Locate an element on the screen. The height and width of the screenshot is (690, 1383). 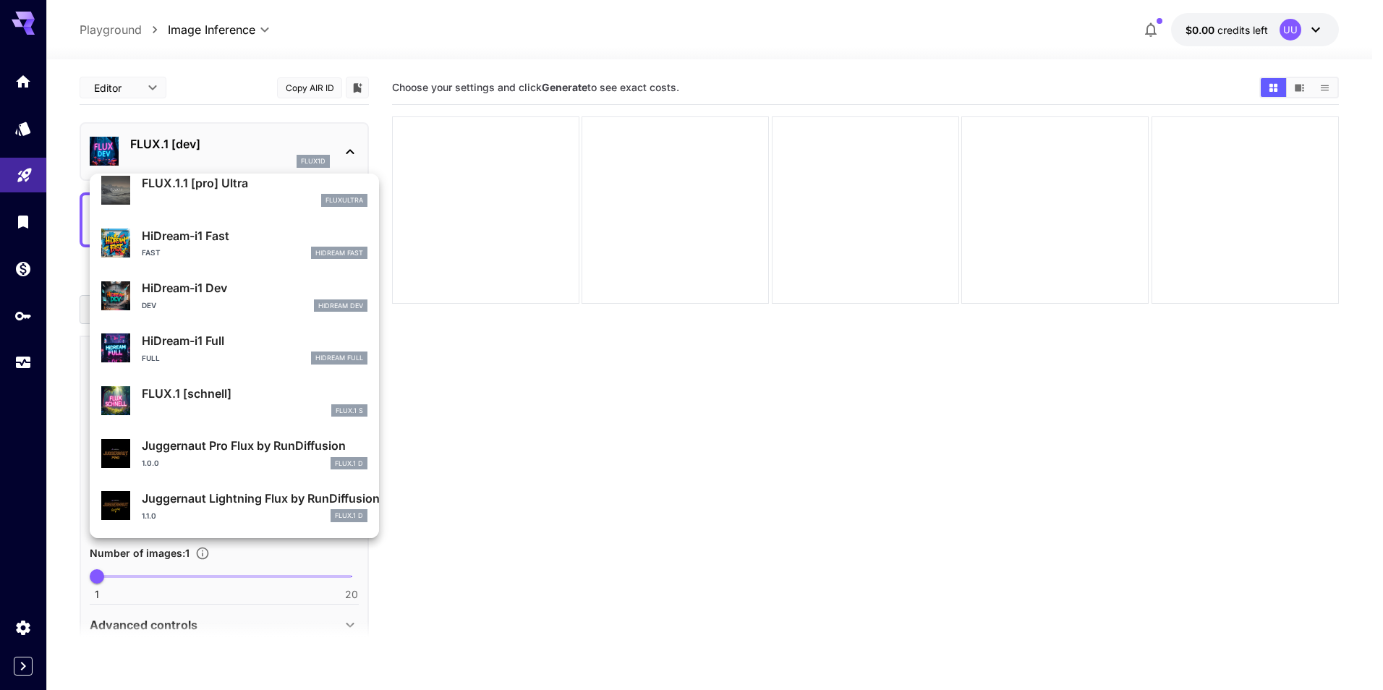
div: Juggernaut Lightning Flux by RunDiffusion1.1.0FLUX.1 D is located at coordinates (234, 506).